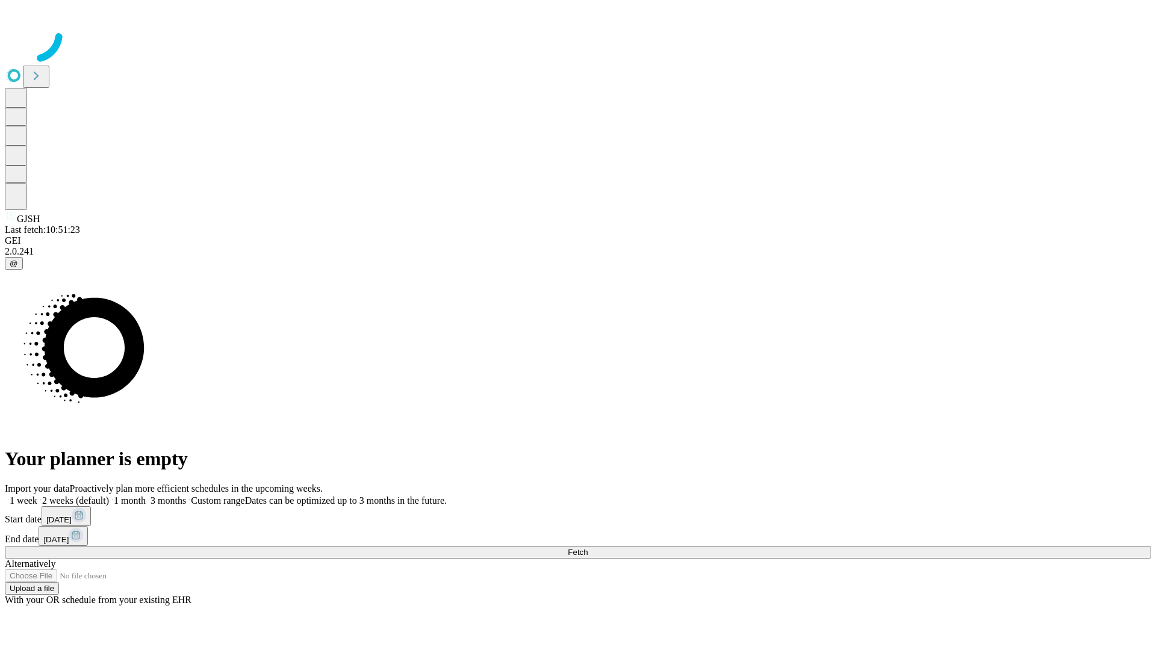 This screenshot has height=650, width=1156. I want to click on span: Fetch, so click(578, 552).